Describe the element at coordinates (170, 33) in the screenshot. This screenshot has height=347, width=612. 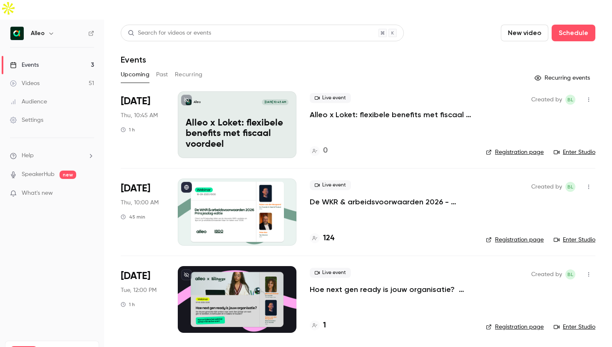
I see `div: Search for videos or events` at that location.